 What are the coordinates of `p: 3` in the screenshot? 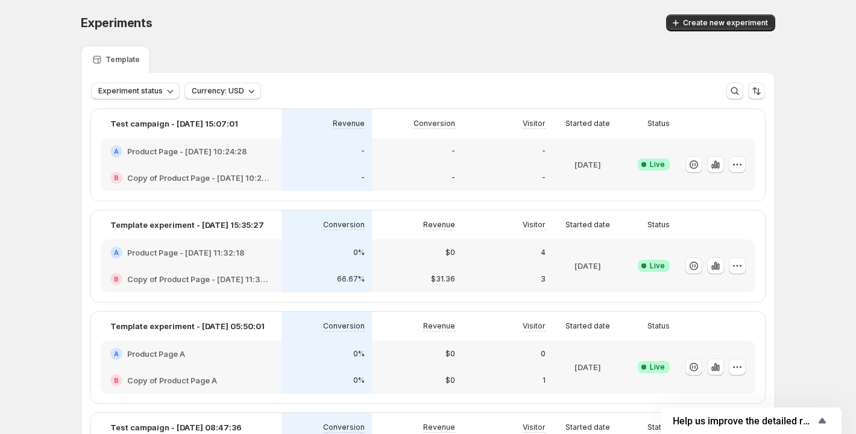 It's located at (543, 279).